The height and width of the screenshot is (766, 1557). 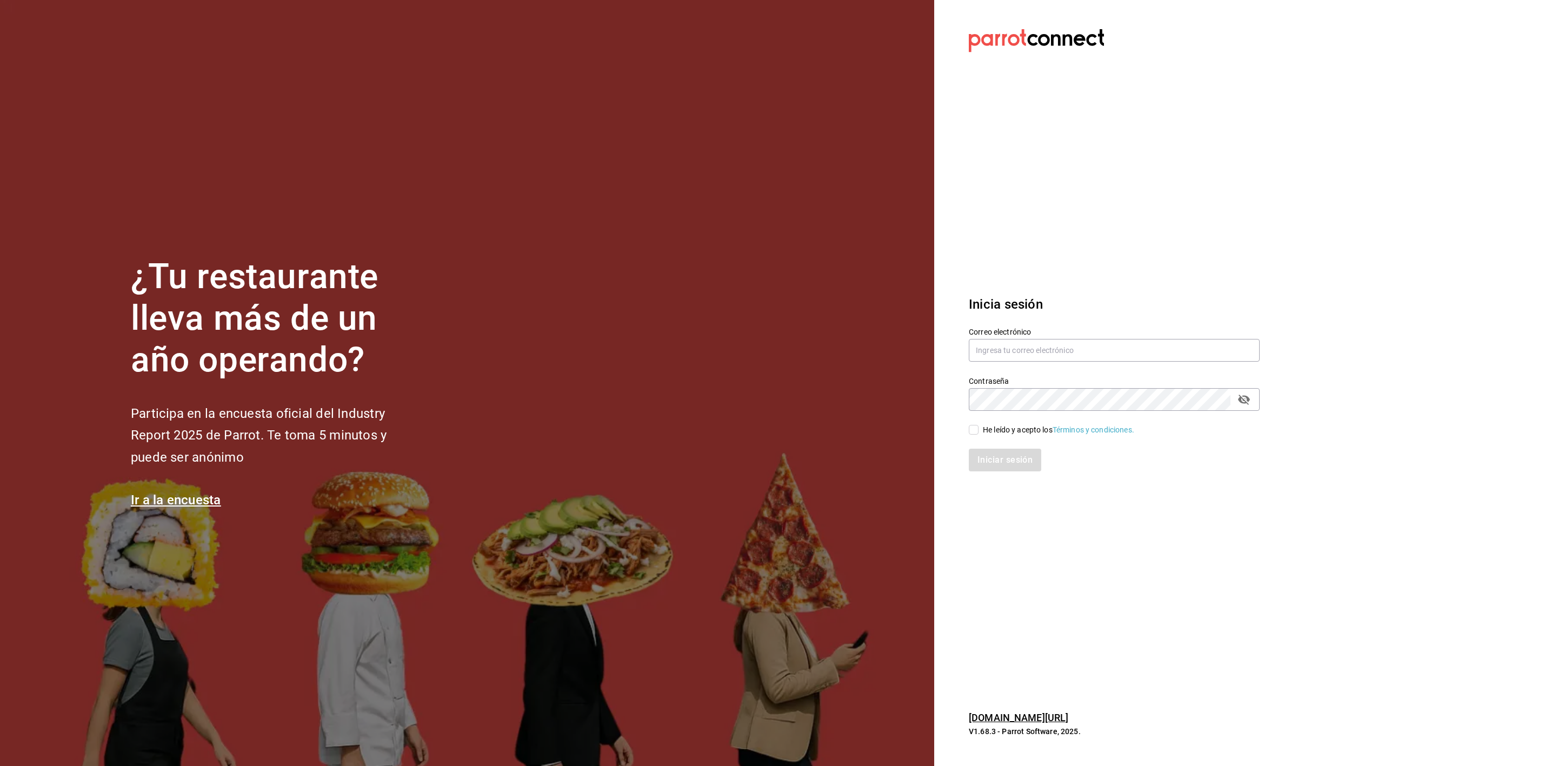 I want to click on label: Correo electrónico, so click(x=1114, y=332).